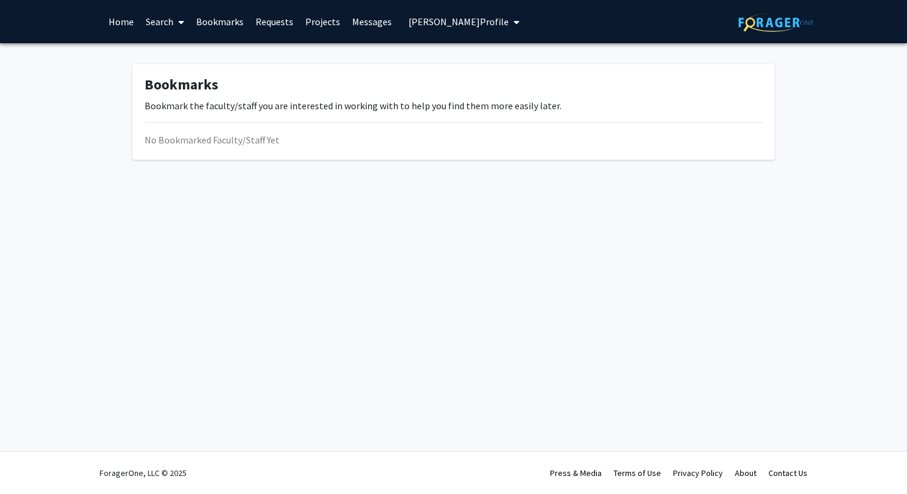 The height and width of the screenshot is (494, 907). I want to click on a: Home, so click(121, 22).